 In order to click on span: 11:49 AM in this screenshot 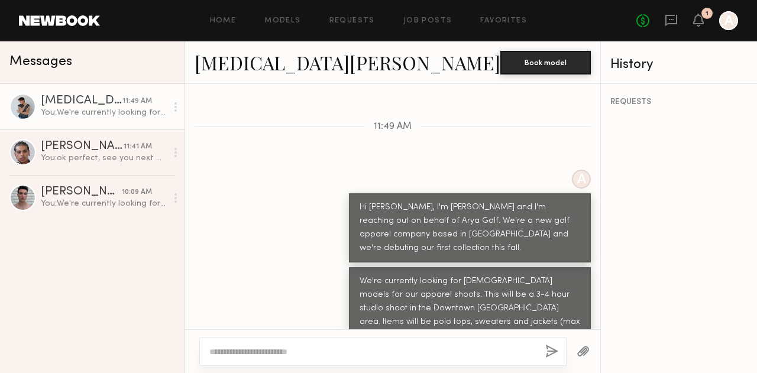, I will do `click(393, 127)`.